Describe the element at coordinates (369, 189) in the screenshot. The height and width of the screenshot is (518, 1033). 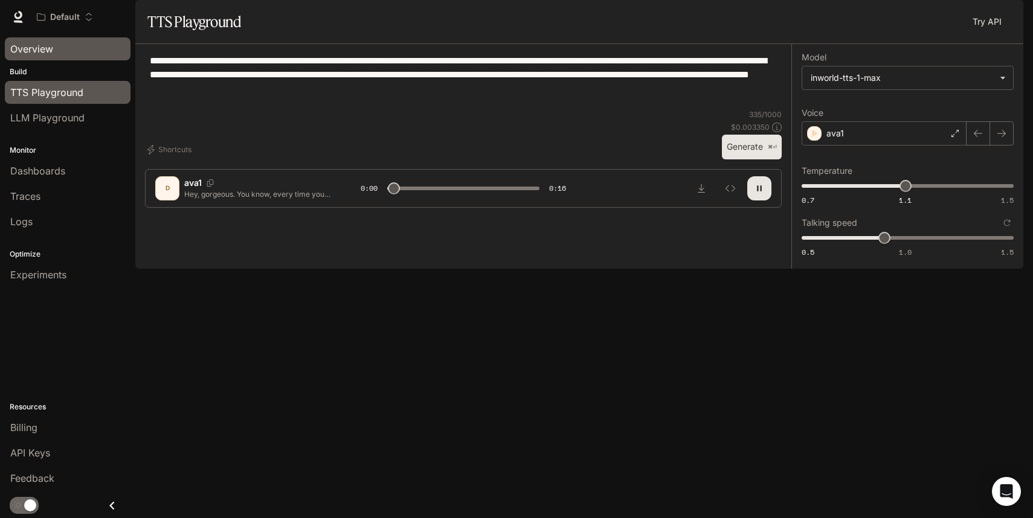
I see `span: 0:00` at that location.